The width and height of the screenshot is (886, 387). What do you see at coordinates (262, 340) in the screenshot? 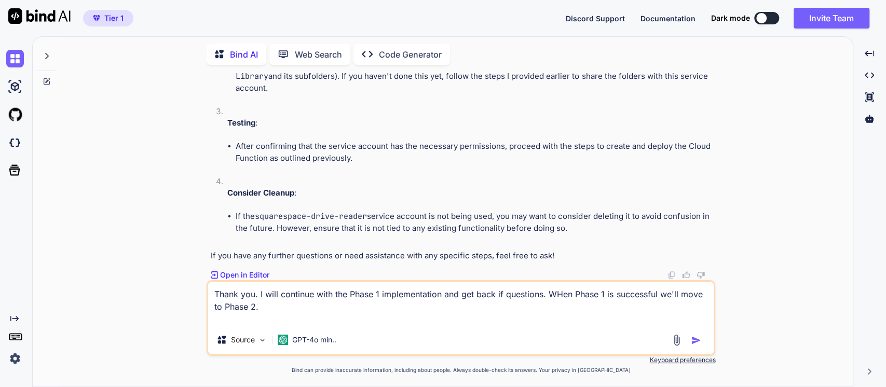
I see `img: Pick Models` at bounding box center [262, 340].